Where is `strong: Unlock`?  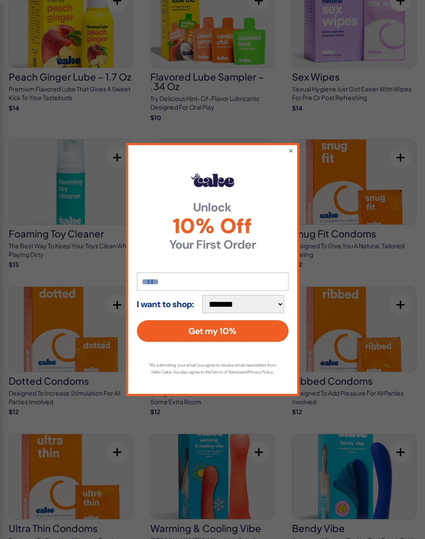 strong: Unlock is located at coordinates (213, 208).